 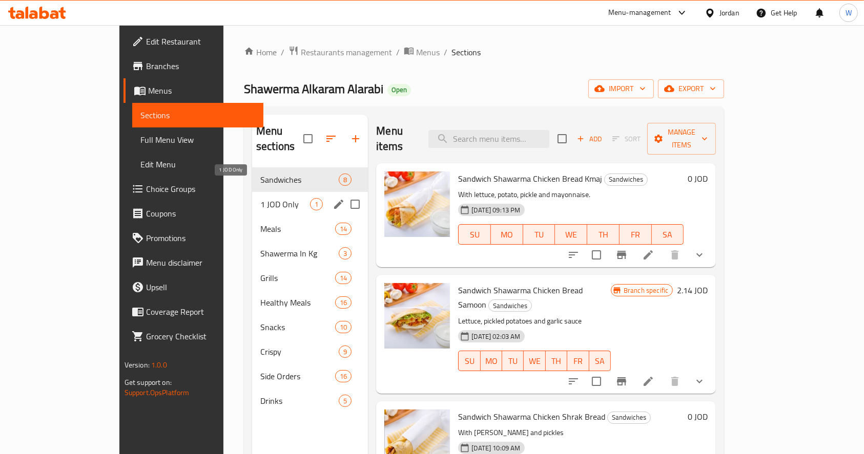 What do you see at coordinates (157, 393) in the screenshot?
I see `a: Support.OpsPlatform` at bounding box center [157, 393].